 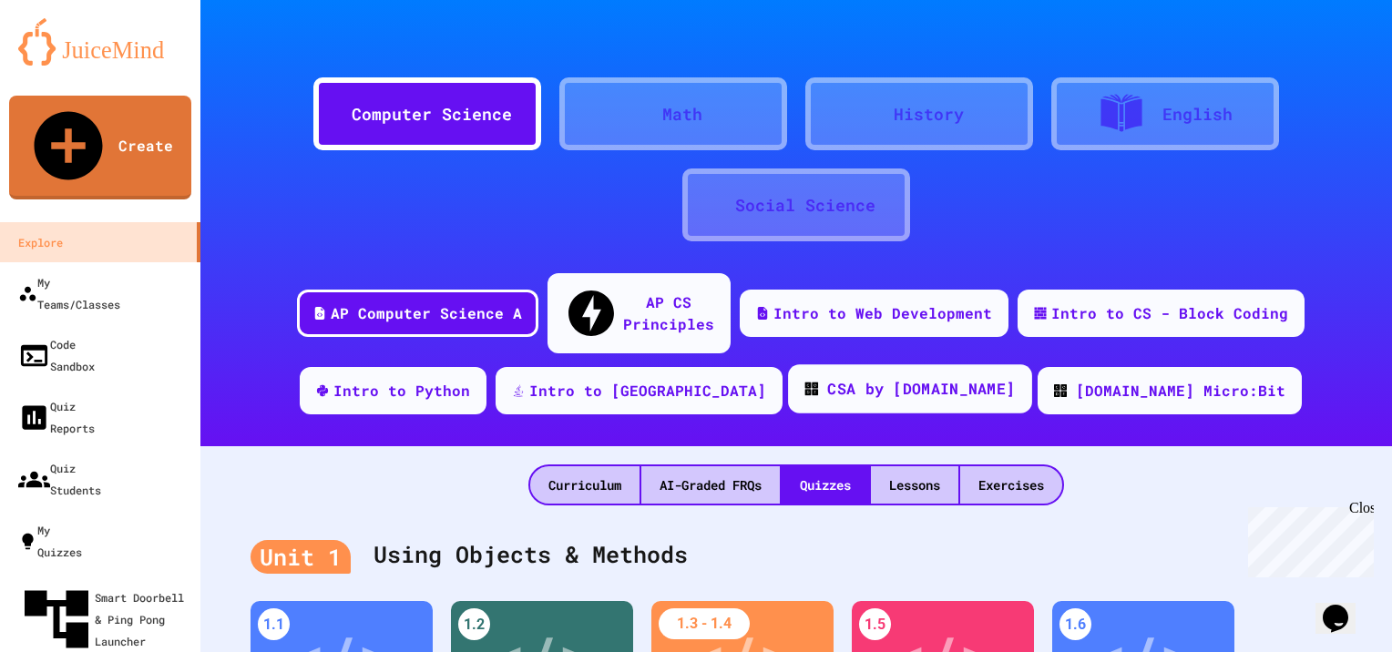 What do you see at coordinates (796, 556) in the screenshot?
I see `div: Using Objects & Methods` at bounding box center [796, 556].